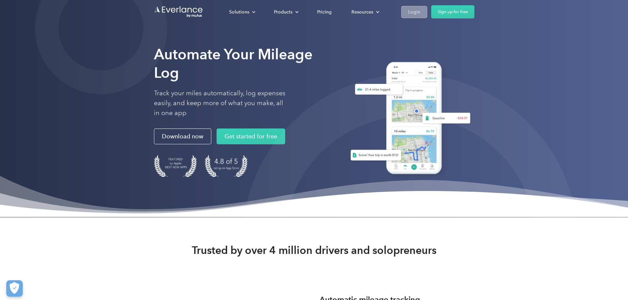  What do you see at coordinates (414, 12) in the screenshot?
I see `a: Login` at bounding box center [414, 12].